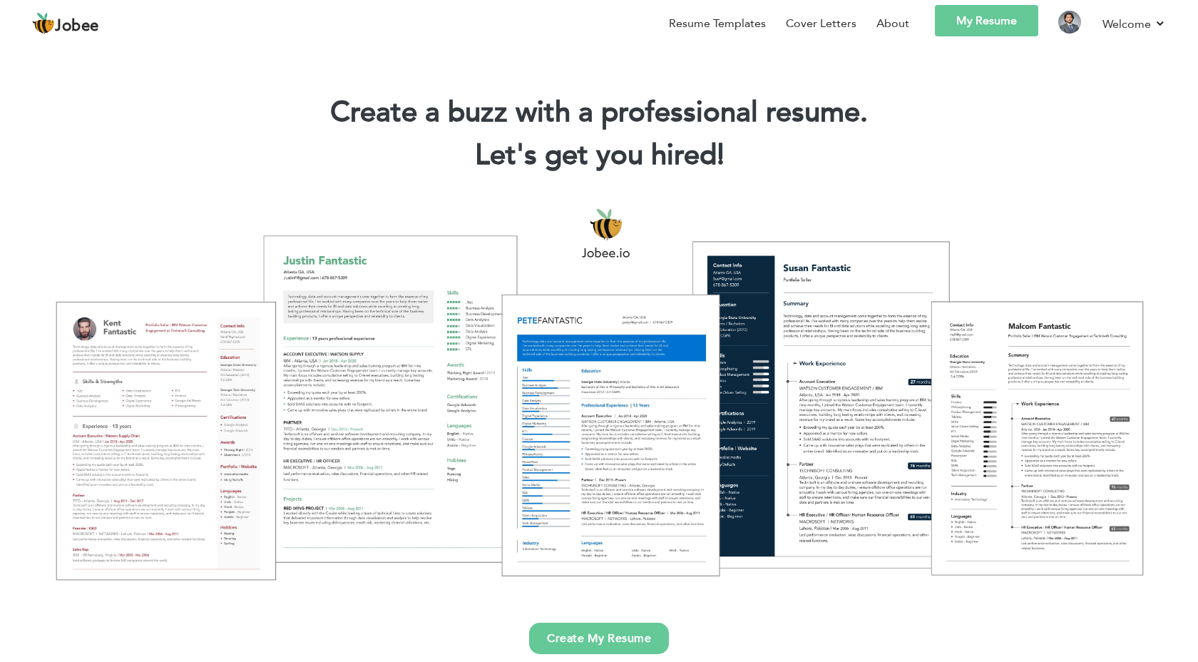 The height and width of the screenshot is (662, 1198). What do you see at coordinates (718, 24) in the screenshot?
I see `a: Resume Templates` at bounding box center [718, 24].